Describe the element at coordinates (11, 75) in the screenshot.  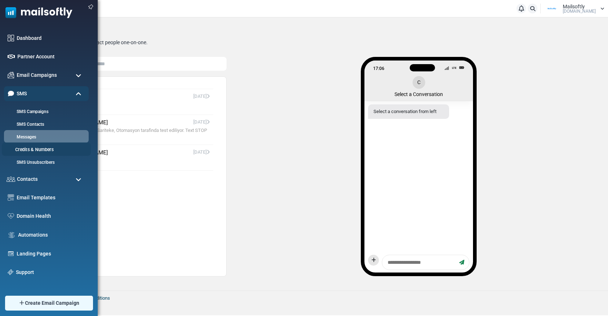
I see `img: campaigns-icon.png` at that location.